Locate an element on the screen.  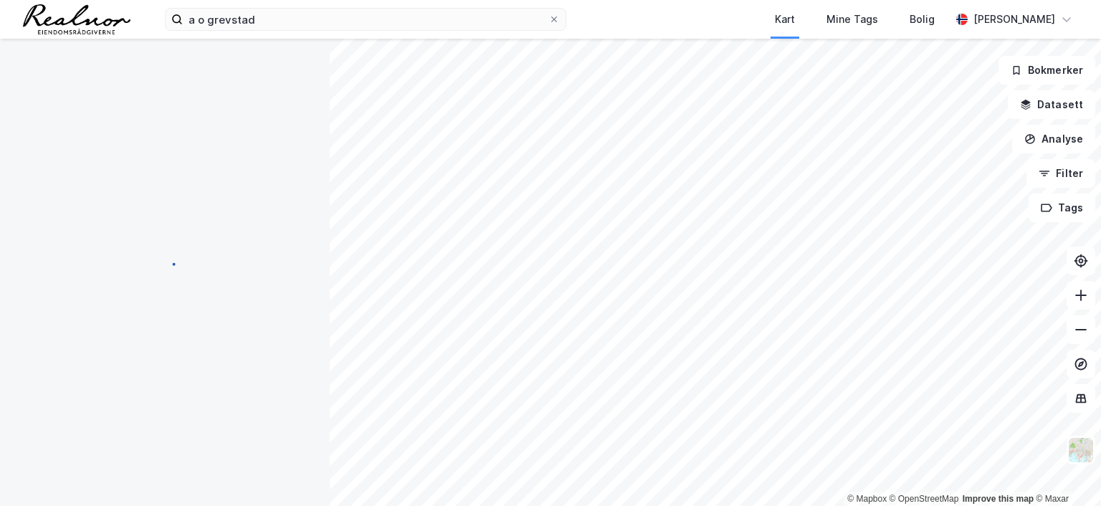
div: Bolig is located at coordinates (922, 19).